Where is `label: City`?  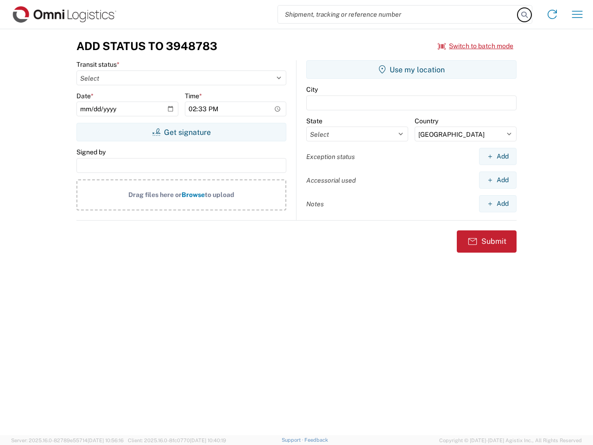
label: City is located at coordinates (312, 89).